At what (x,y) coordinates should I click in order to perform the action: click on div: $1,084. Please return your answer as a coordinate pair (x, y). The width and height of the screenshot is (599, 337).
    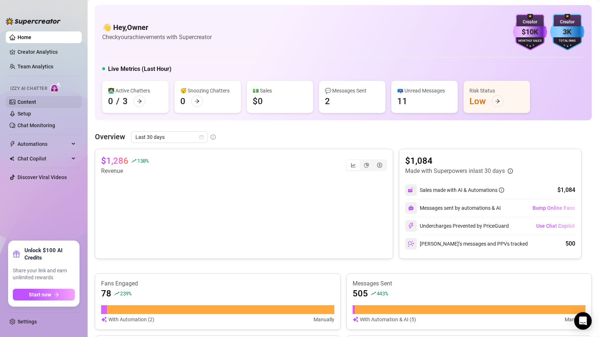
    Looking at the image, I should click on (567, 190).